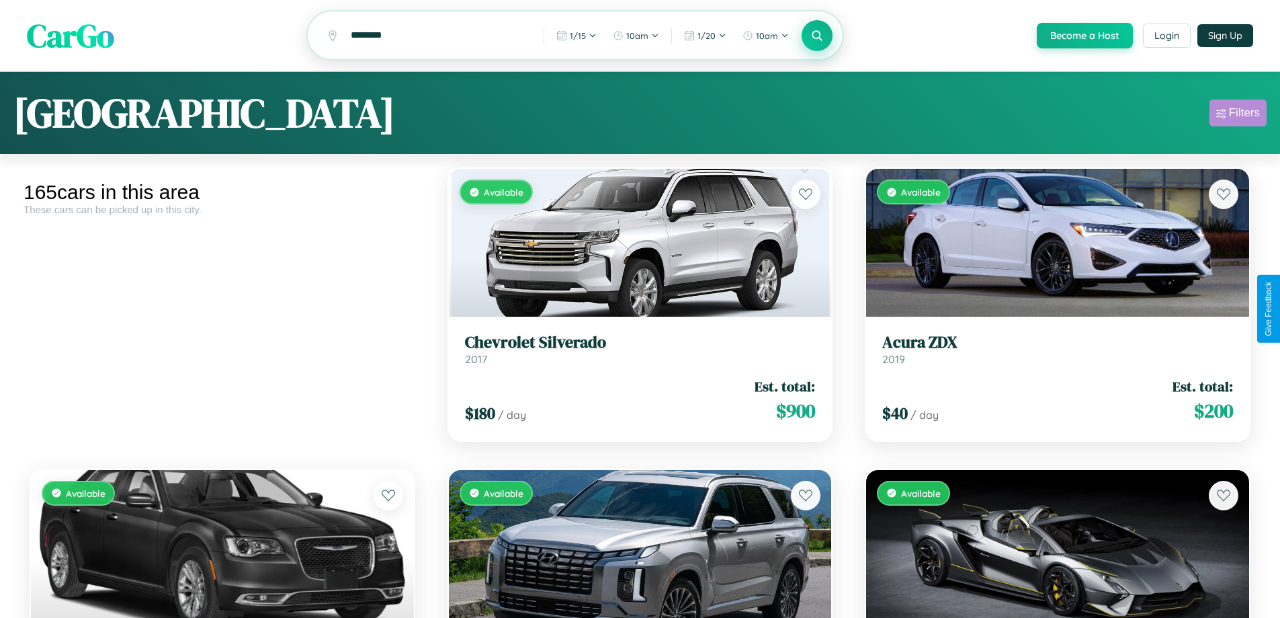  I want to click on a: Acura ZDX2019, so click(1058, 349).